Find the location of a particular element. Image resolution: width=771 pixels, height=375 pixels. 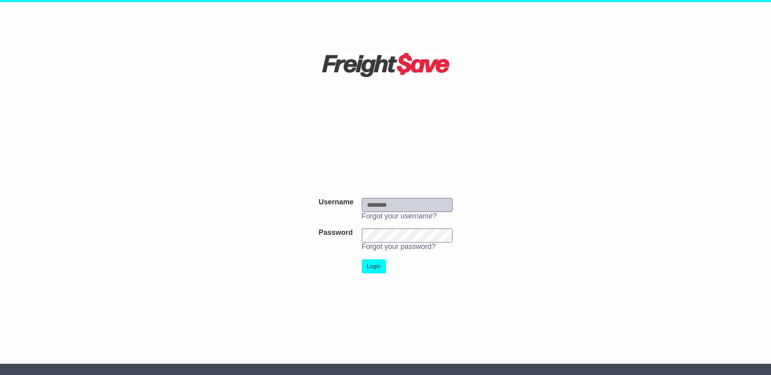

a: Forgot your username? is located at coordinates (399, 216).